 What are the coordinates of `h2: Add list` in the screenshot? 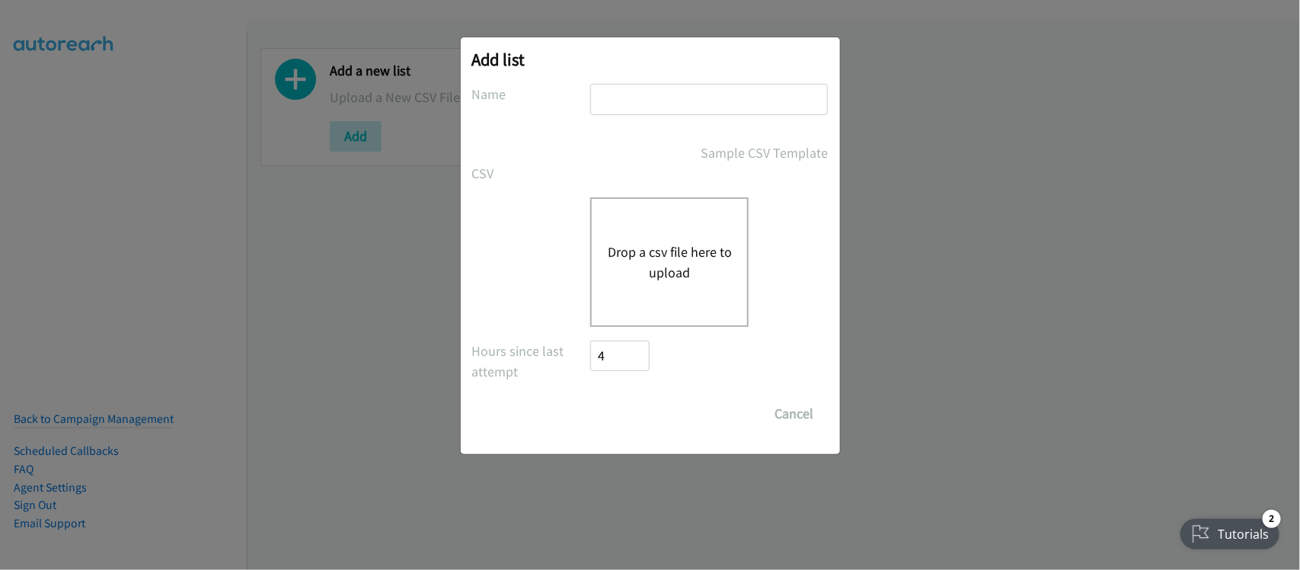 It's located at (651, 59).